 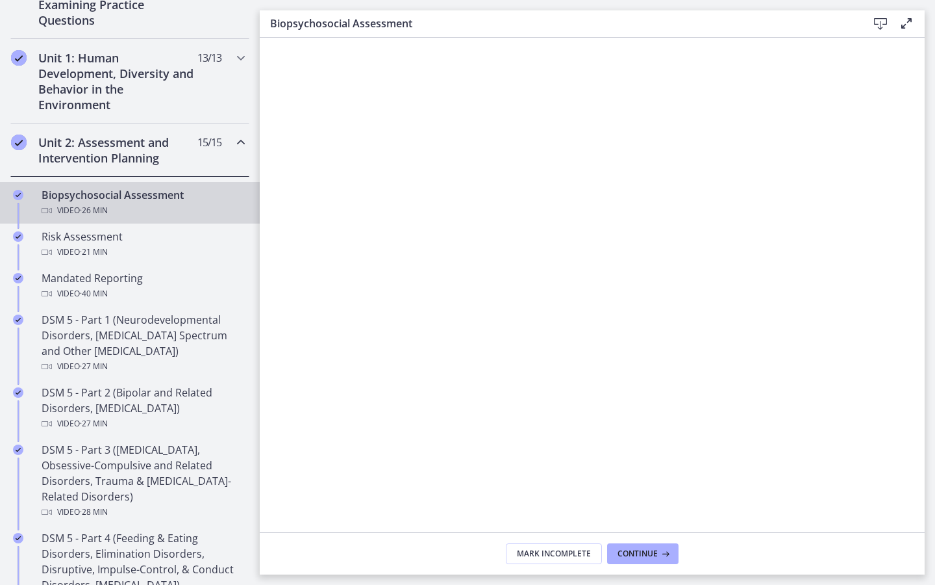 I want to click on span: 13 / 13, so click(x=209, y=58).